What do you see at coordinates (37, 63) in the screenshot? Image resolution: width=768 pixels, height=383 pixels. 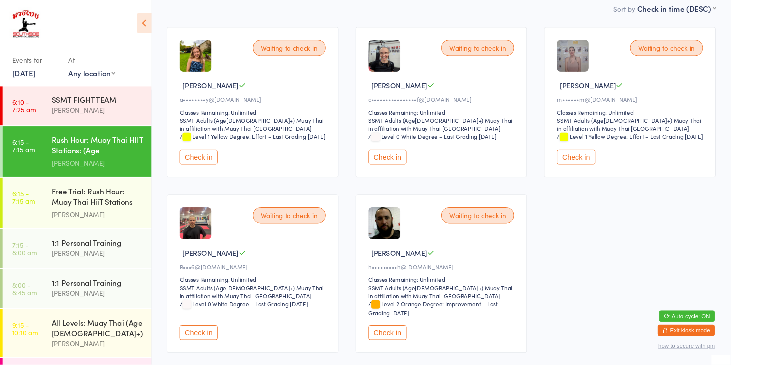 I see `div: Events for` at bounding box center [37, 63].